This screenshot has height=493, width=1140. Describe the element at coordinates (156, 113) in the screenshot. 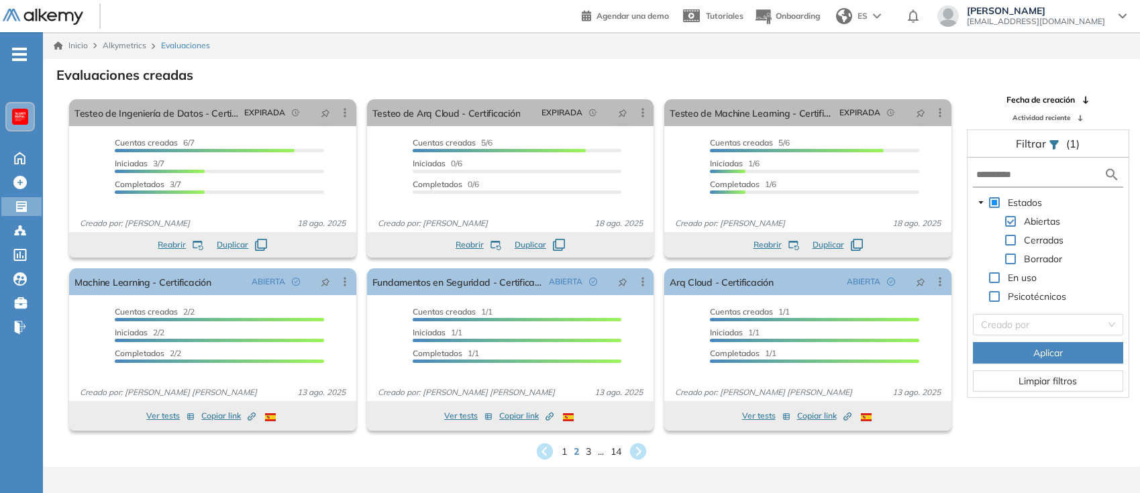

I see `a: Testeo de Ingeniería de Datos - Certificación` at that location.